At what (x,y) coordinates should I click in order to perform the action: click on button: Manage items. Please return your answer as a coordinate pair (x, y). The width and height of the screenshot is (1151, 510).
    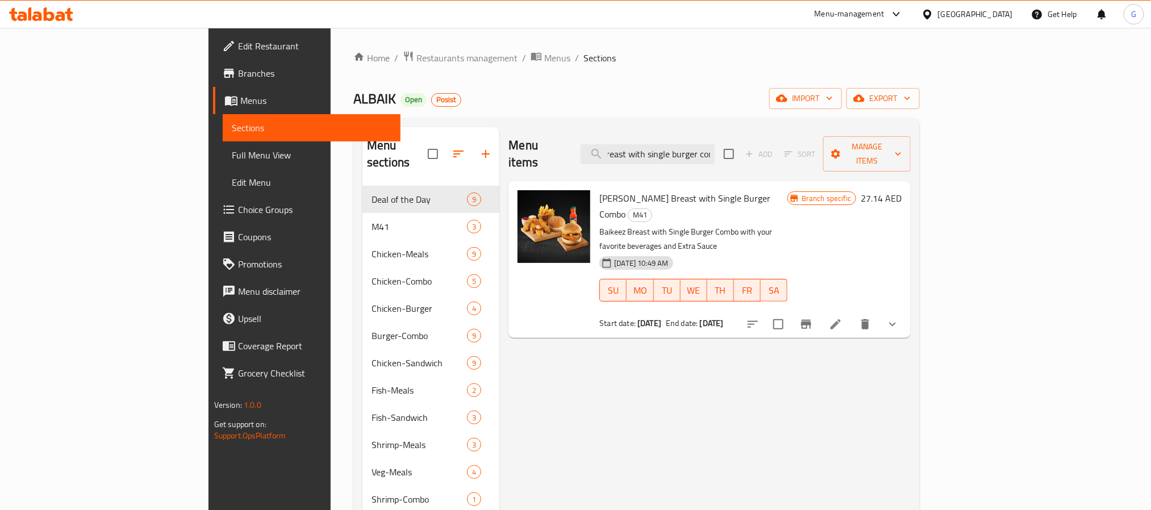
    Looking at the image, I should click on (867, 154).